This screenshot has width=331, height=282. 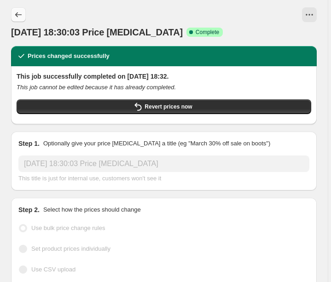 What do you see at coordinates (29, 210) in the screenshot?
I see `h2: Step 2.` at bounding box center [29, 210].